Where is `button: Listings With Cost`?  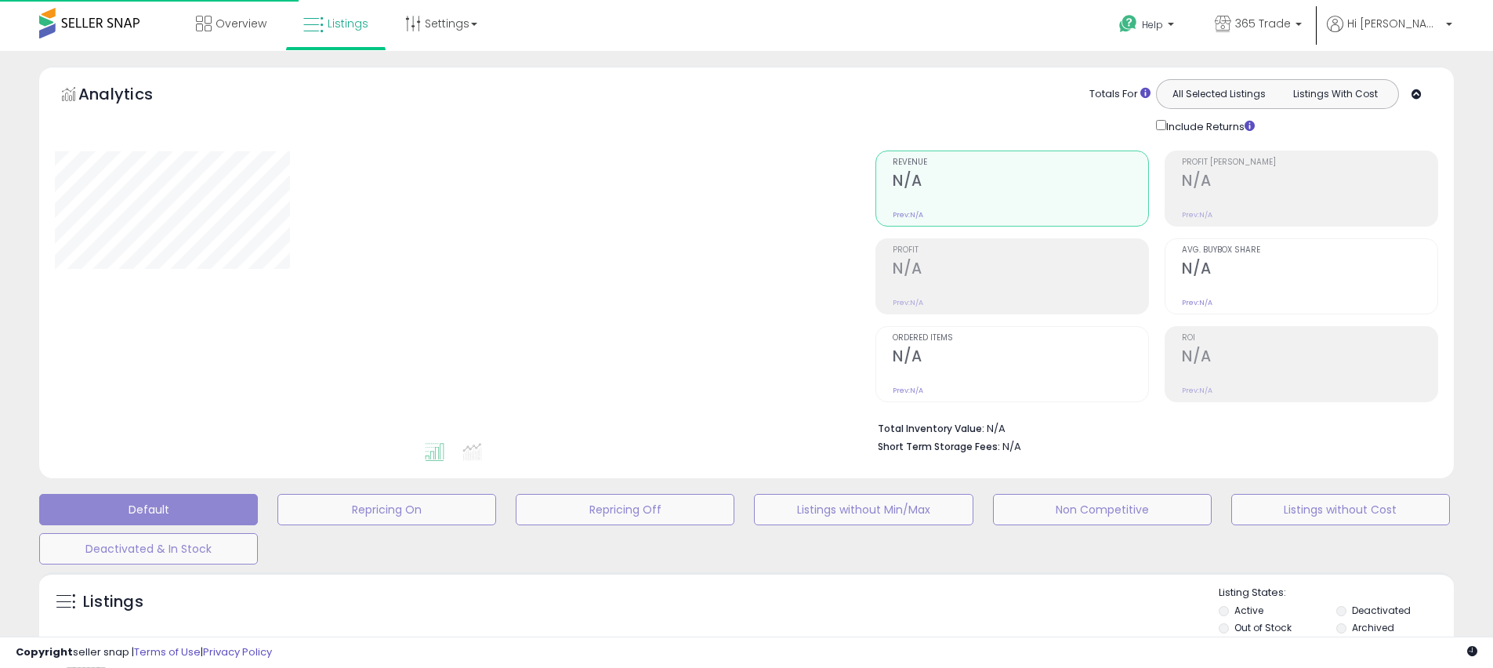 button: Listings With Cost is located at coordinates (1335, 94).